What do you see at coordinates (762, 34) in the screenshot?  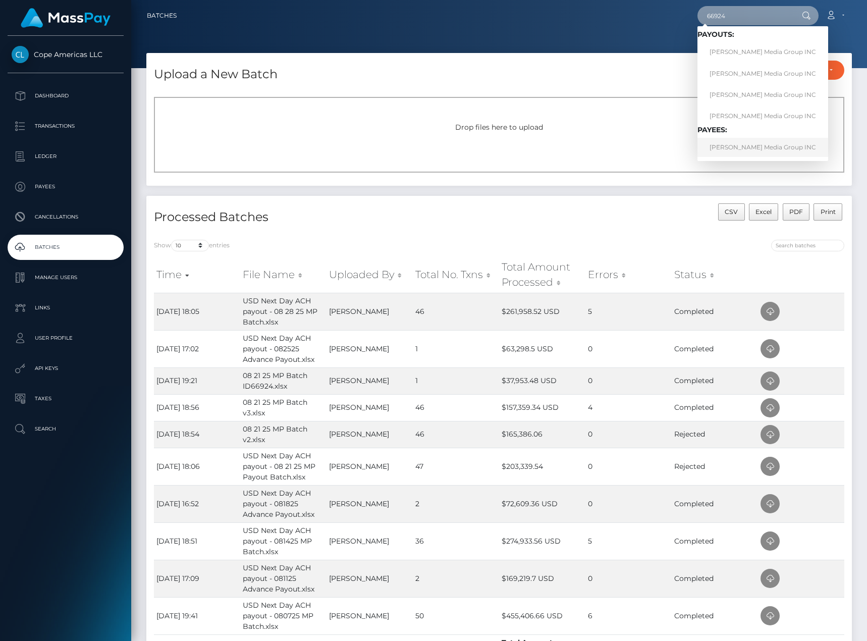 I see `h6: Payouts:` at bounding box center [762, 34].